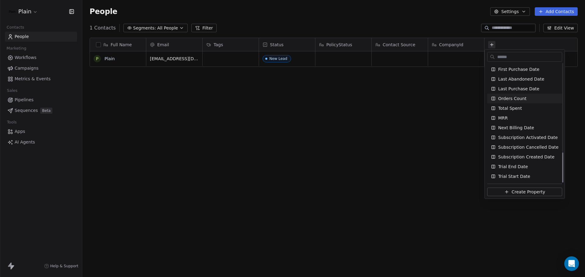 The width and height of the screenshot is (585, 277). Describe the element at coordinates (524, 192) in the screenshot. I see `button: Create Property` at that location.